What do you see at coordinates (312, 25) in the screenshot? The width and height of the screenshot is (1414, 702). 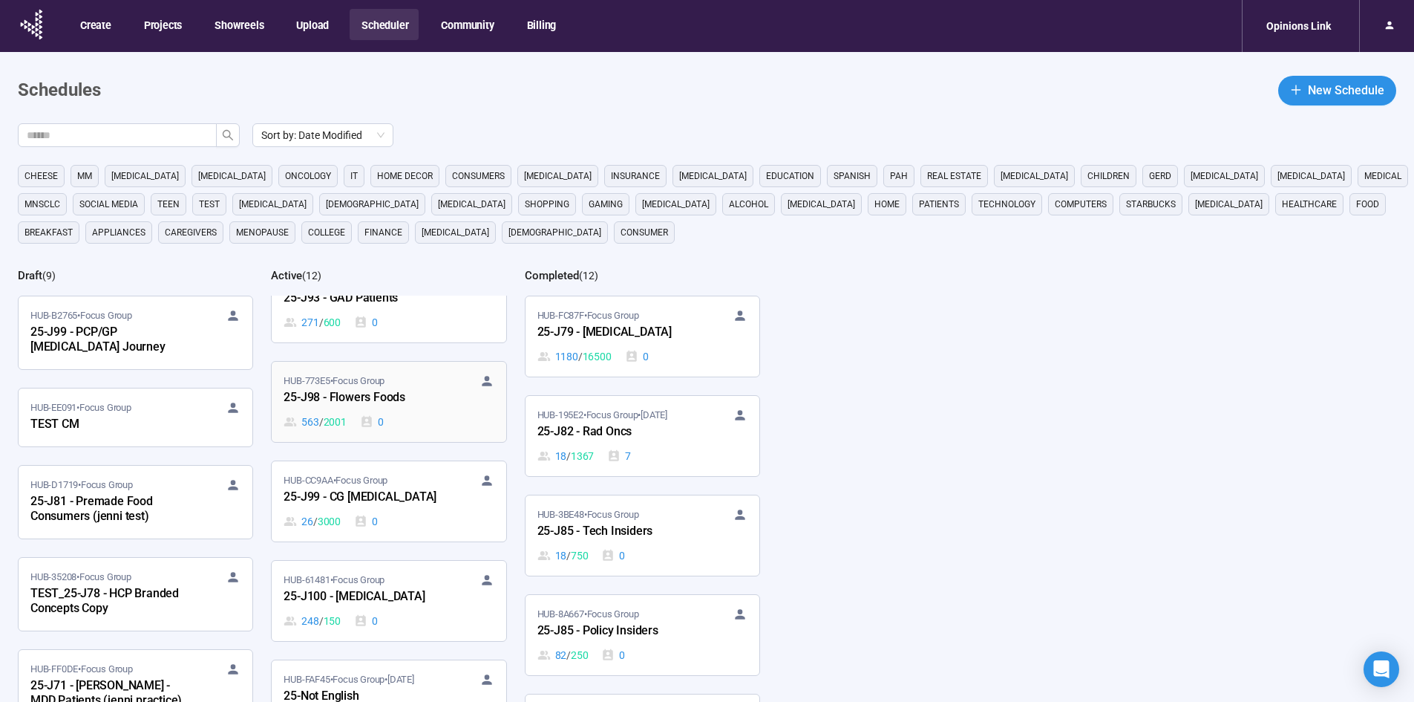 I see `button: Upload` at bounding box center [312, 25].